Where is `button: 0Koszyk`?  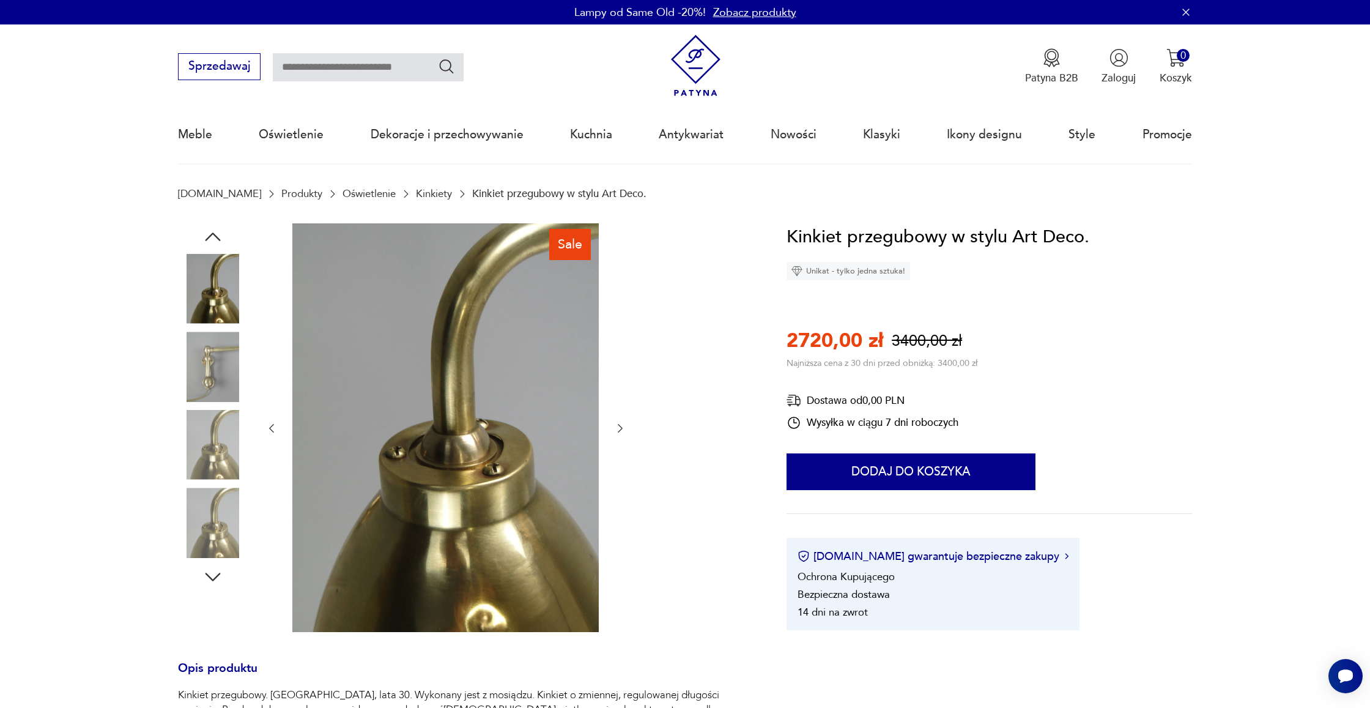
button: 0Koszyk is located at coordinates (1176, 67).